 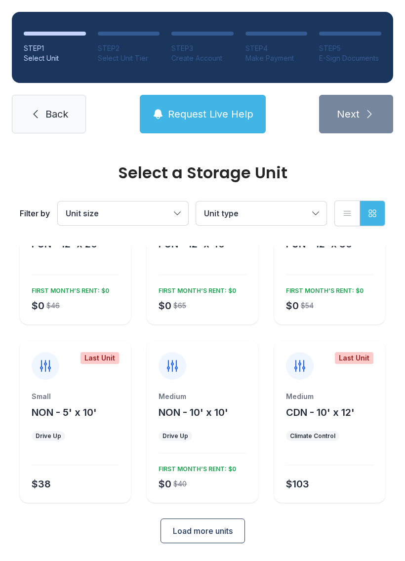 What do you see at coordinates (320, 413) in the screenshot?
I see `span: CDN - 10' x 12'` at bounding box center [320, 413].